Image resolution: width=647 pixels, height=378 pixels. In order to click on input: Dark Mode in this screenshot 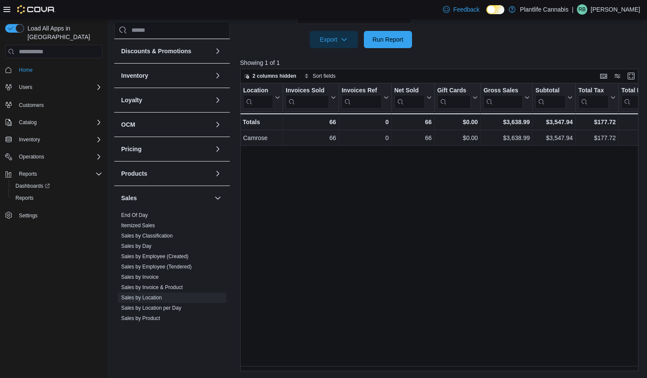, I will do `click(495, 9)`.